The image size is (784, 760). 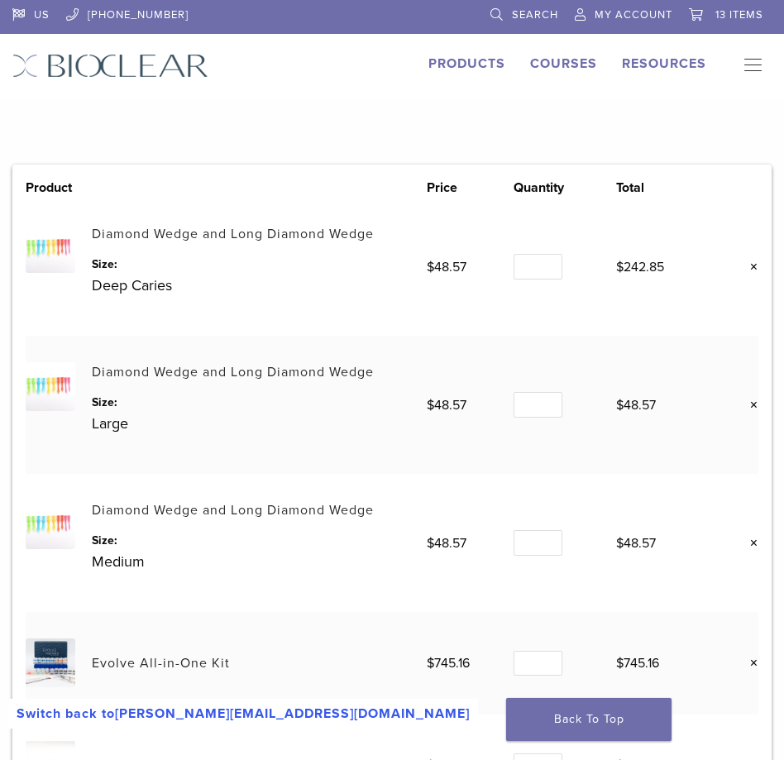 I want to click on a: Courses, so click(x=563, y=64).